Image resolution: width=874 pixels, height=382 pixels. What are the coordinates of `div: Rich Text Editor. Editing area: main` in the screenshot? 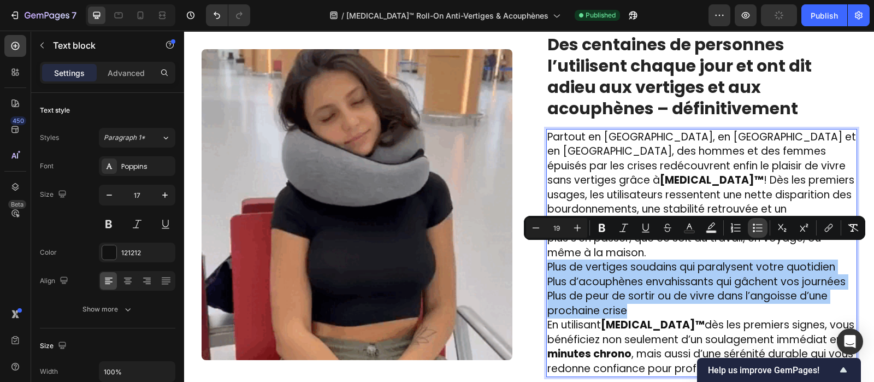 It's located at (517, 222).